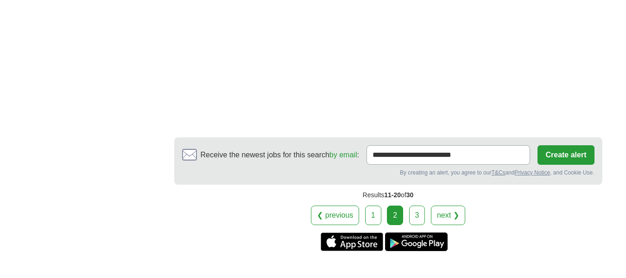 The height and width of the screenshot is (278, 626). I want to click on a: by email, so click(344, 154).